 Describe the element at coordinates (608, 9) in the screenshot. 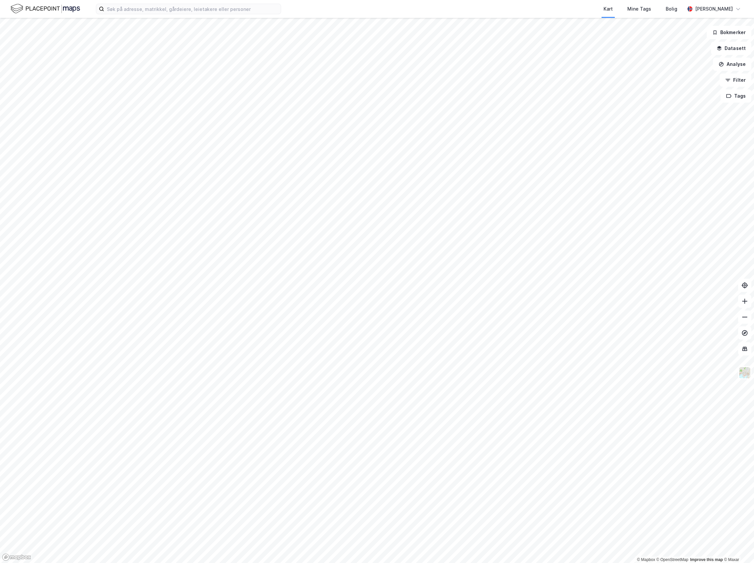

I see `div: Kart` at that location.